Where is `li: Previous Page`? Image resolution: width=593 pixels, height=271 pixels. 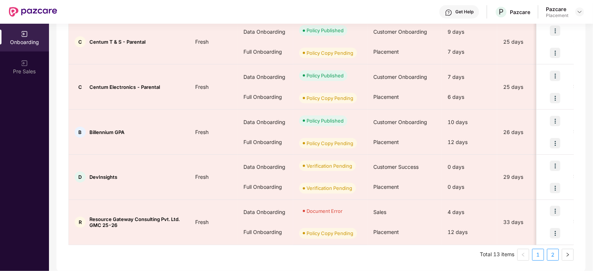 li: Previous Page is located at coordinates (523, 255).